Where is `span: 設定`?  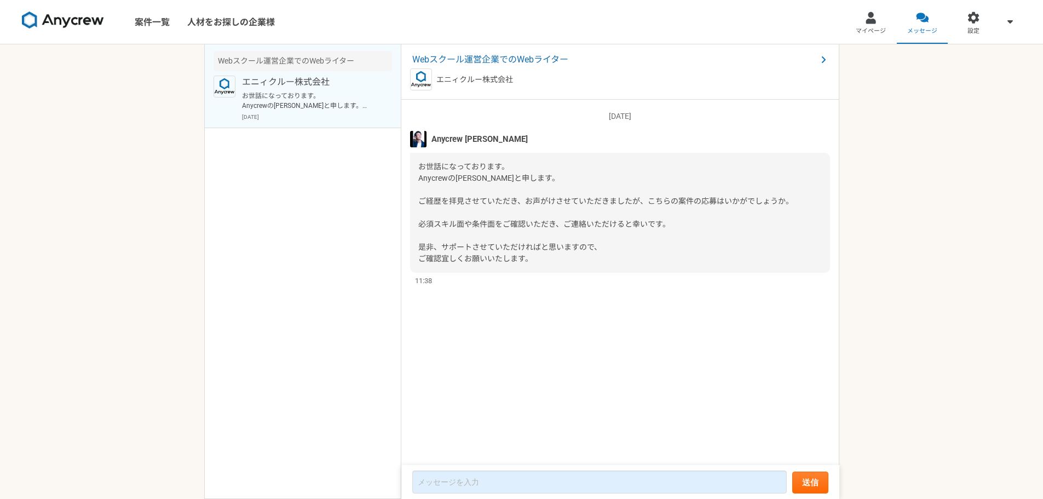 span: 設定 is located at coordinates (973, 31).